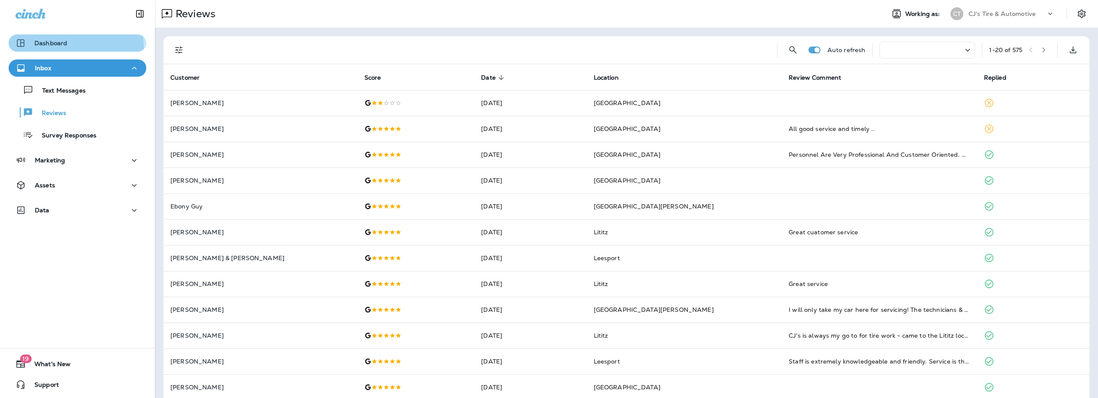 This screenshot has width=1098, height=398. Describe the element at coordinates (880, 155) in the screenshot. I see `div: Personnel Are Very Professional And Customer Oriented. Quick, Friendly, and Reliable. I'll Defini...` at that location.